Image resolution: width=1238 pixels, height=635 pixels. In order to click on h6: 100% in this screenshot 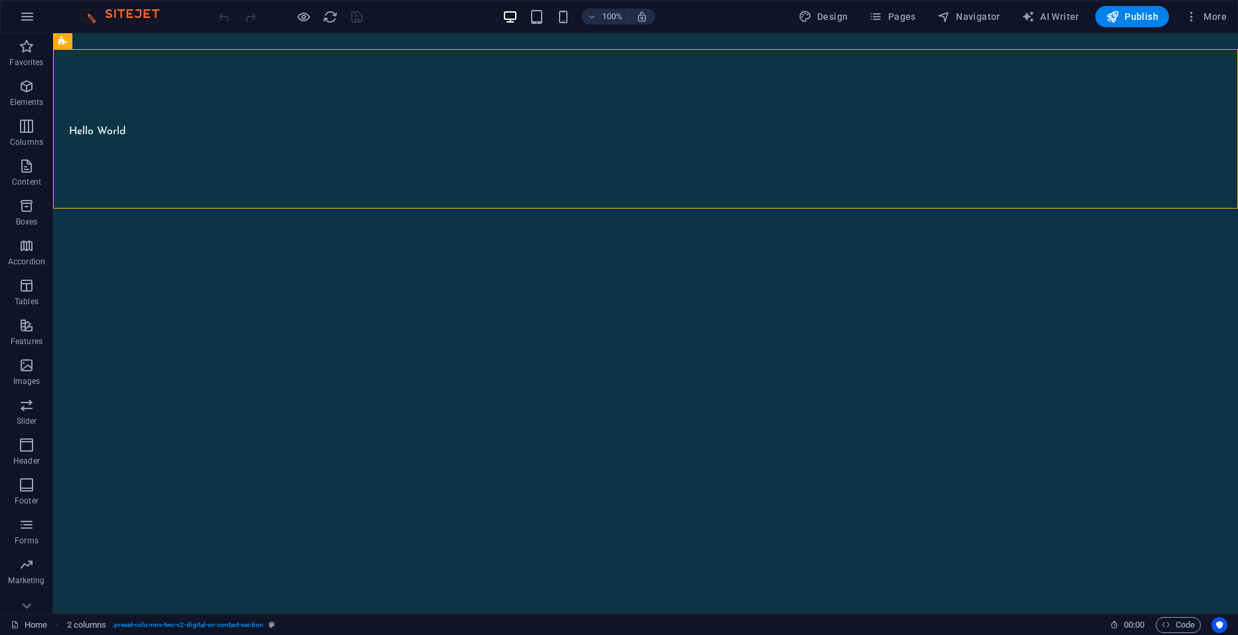, I will do `click(612, 17)`.